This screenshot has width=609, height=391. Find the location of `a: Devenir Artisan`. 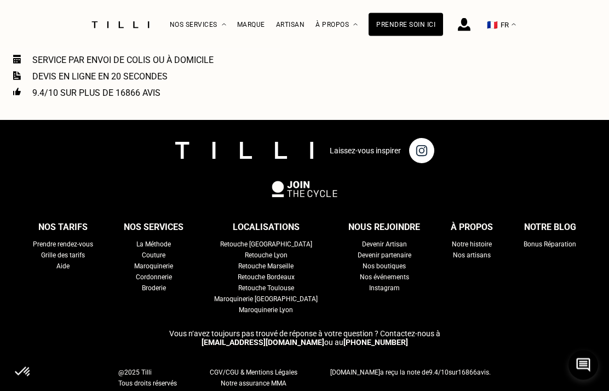

a: Devenir Artisan is located at coordinates (385, 245).